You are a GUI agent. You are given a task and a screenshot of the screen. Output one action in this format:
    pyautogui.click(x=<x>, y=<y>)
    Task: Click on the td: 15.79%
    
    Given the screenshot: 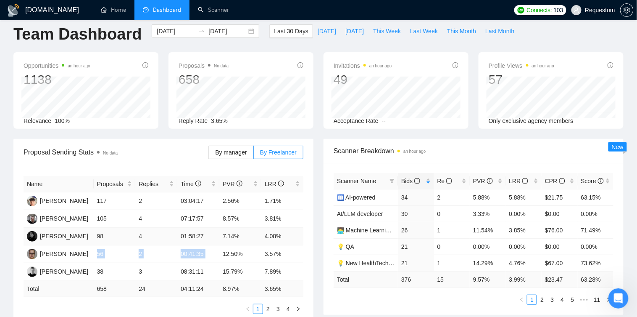 What is the action you would take?
    pyautogui.click(x=240, y=272)
    